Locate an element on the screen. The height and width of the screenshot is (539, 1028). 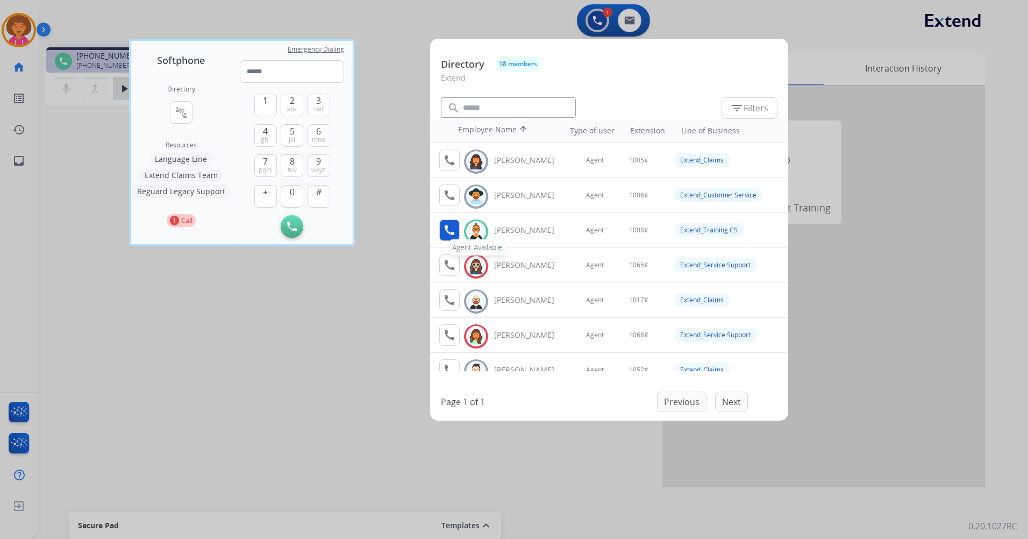
span: 1008# is located at coordinates (639, 230).